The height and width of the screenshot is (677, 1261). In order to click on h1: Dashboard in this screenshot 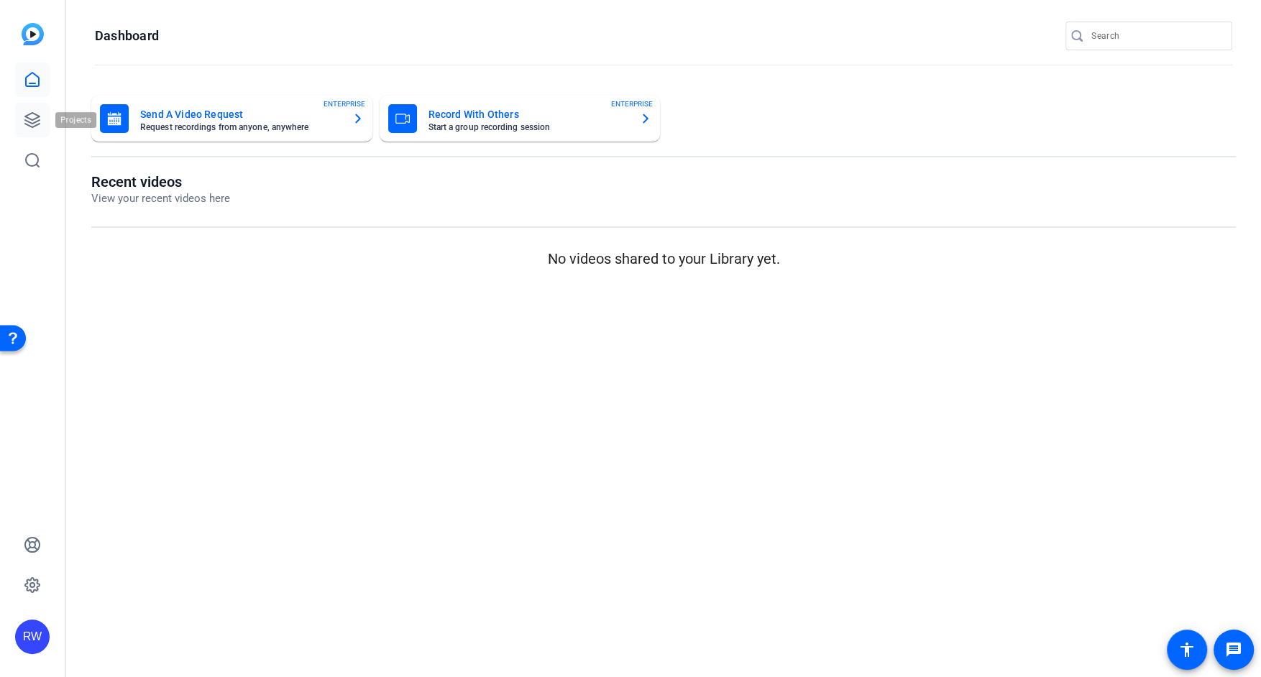, I will do `click(126, 36)`.